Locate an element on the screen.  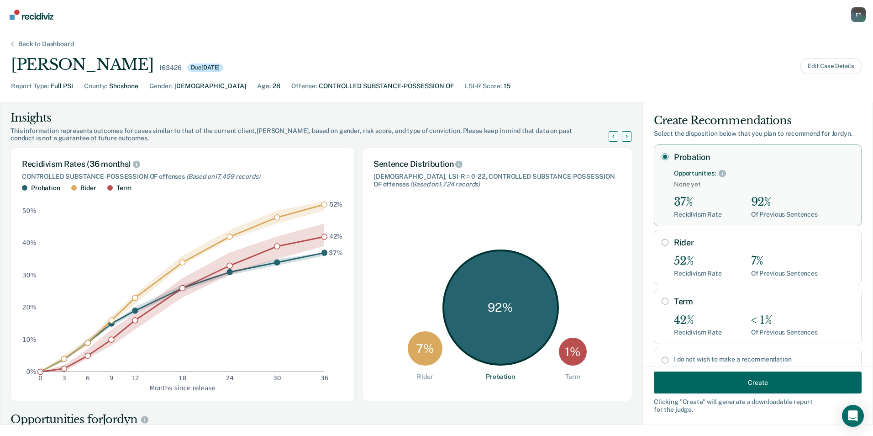
div: Opportunities: is located at coordinates (695, 173).